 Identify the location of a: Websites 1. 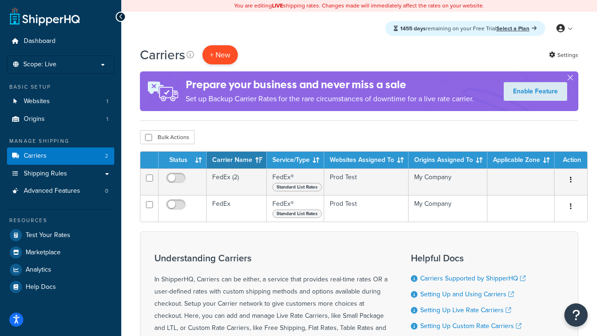
(61, 101).